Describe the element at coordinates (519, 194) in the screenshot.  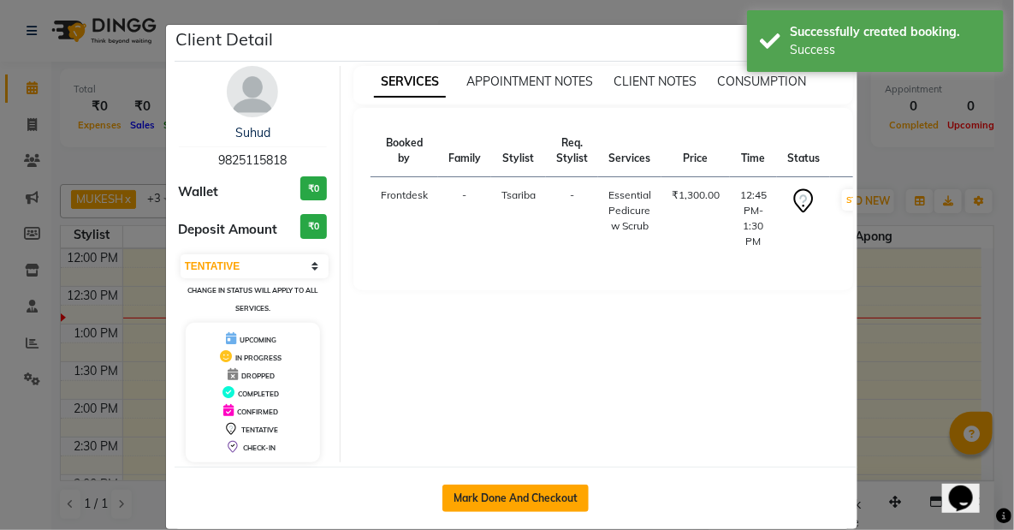
I see `span: Tsariba` at that location.